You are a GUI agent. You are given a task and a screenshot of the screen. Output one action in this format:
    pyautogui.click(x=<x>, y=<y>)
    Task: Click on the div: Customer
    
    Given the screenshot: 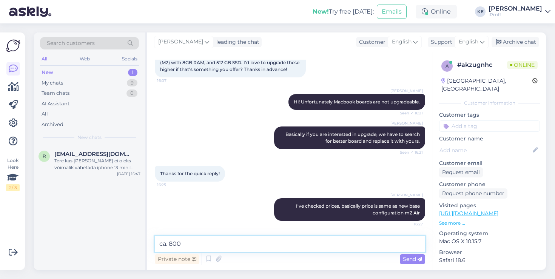 What is the action you would take?
    pyautogui.click(x=371, y=42)
    